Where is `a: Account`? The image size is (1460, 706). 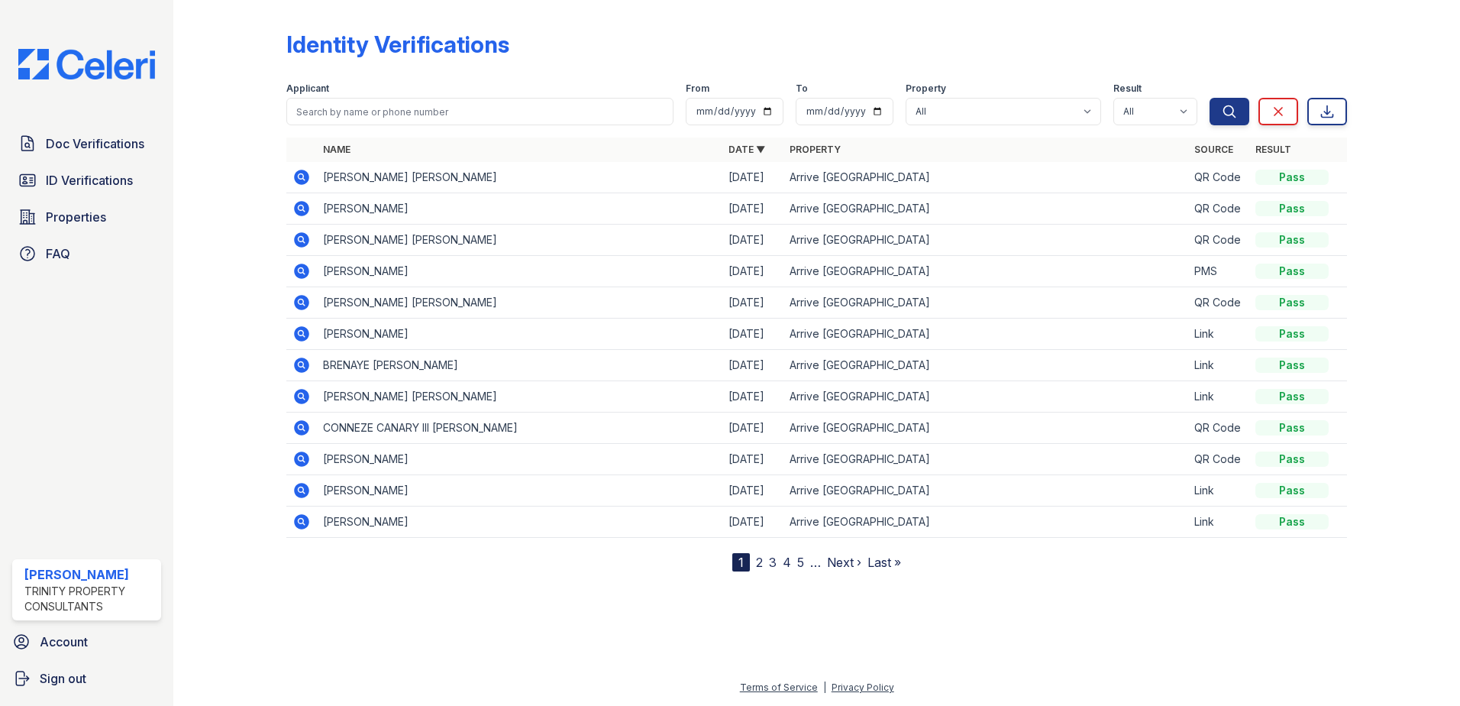
a: Account is located at coordinates (86, 641).